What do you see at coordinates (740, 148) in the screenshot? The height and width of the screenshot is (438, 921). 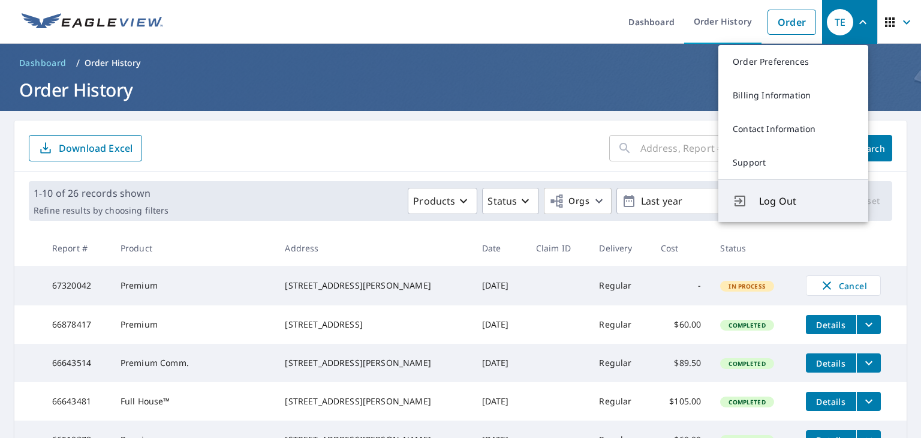 I see `input: Address, Report #, Claim ID, etc.` at bounding box center [740, 148].